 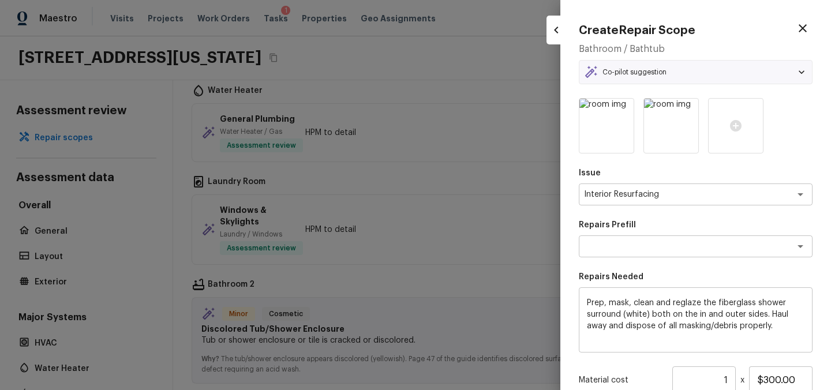 I want to click on p: Repairs Needed, so click(x=696, y=277).